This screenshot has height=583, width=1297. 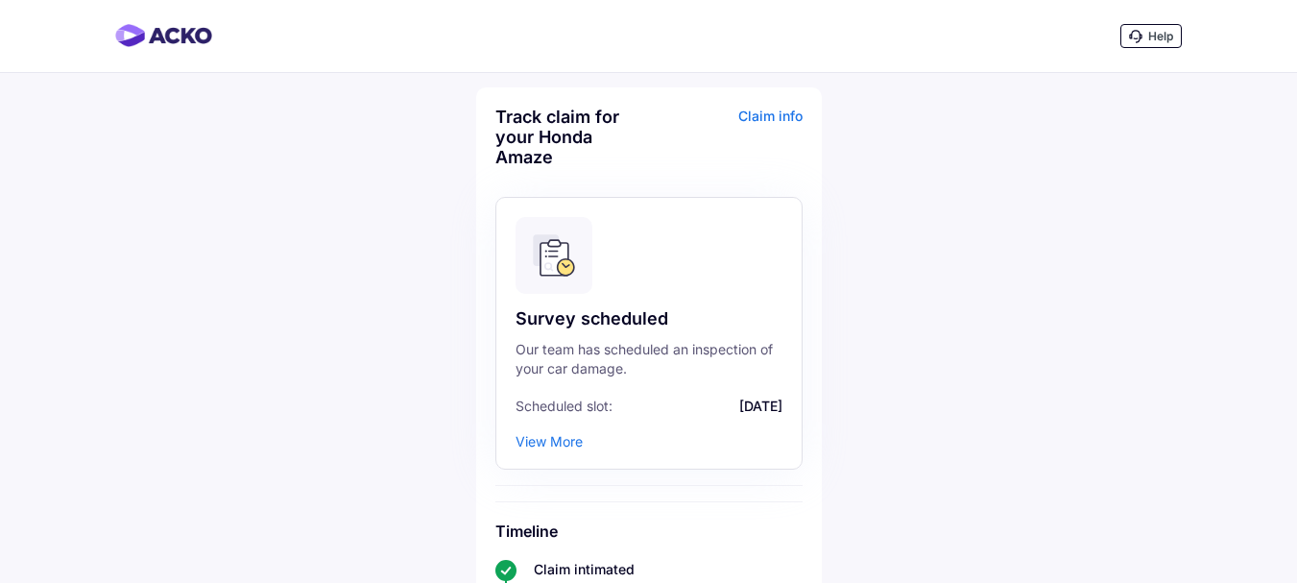 I want to click on span: Help, so click(x=1161, y=36).